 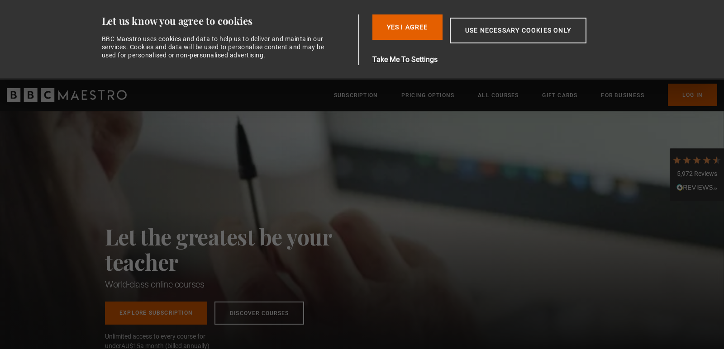 What do you see at coordinates (238, 249) in the screenshot?
I see `h2: Let the greatest be your teacher` at bounding box center [238, 249].